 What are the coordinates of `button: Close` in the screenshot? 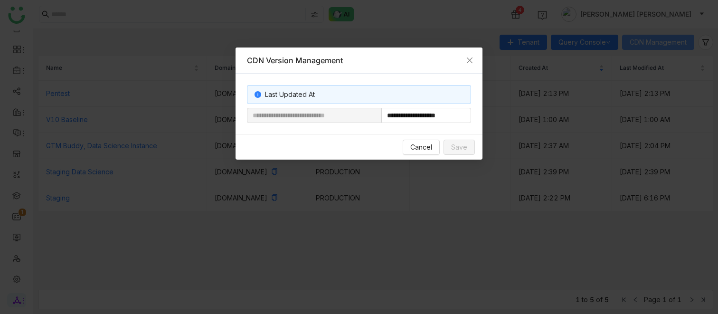 It's located at (470, 60).